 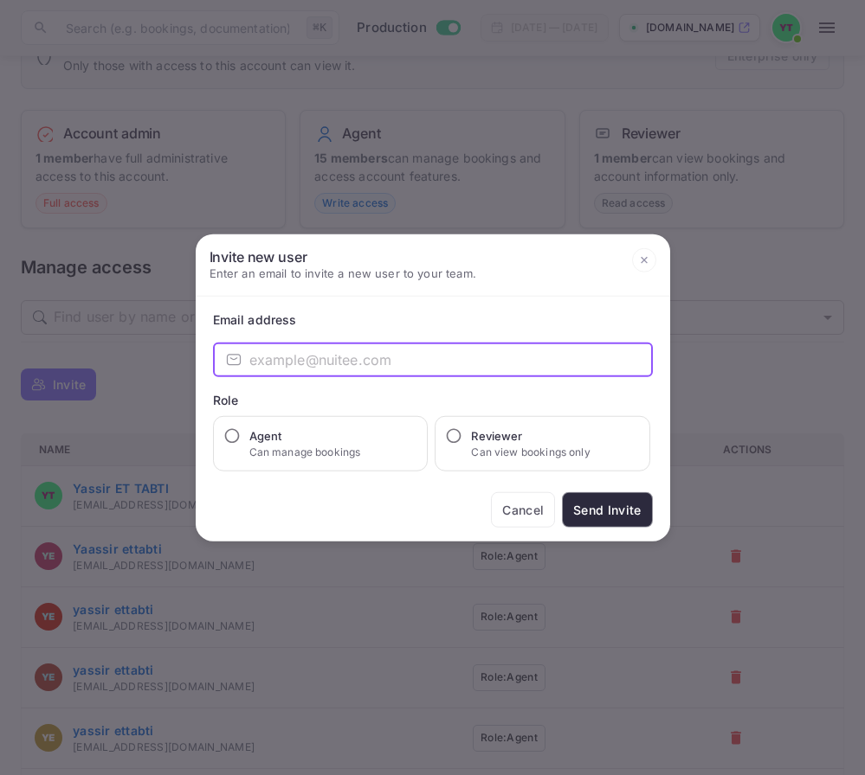 What do you see at coordinates (343, 256) in the screenshot?
I see `h6: Invite new user` at bounding box center [343, 256].